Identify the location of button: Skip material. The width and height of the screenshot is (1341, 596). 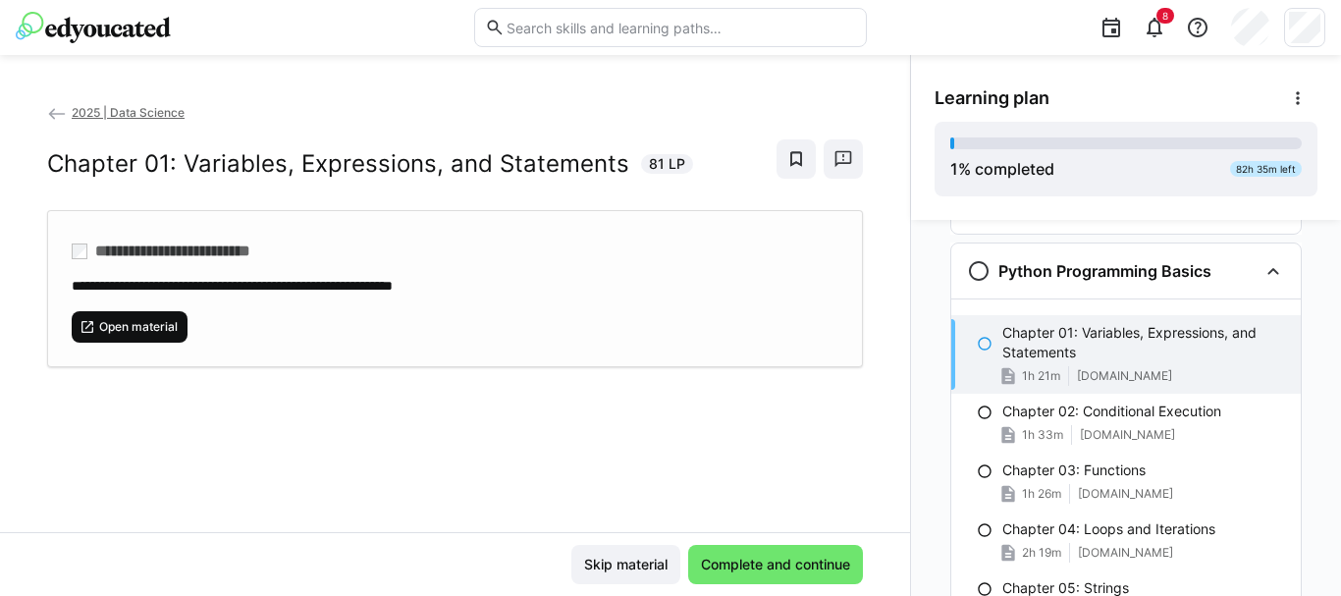
(625, 565).